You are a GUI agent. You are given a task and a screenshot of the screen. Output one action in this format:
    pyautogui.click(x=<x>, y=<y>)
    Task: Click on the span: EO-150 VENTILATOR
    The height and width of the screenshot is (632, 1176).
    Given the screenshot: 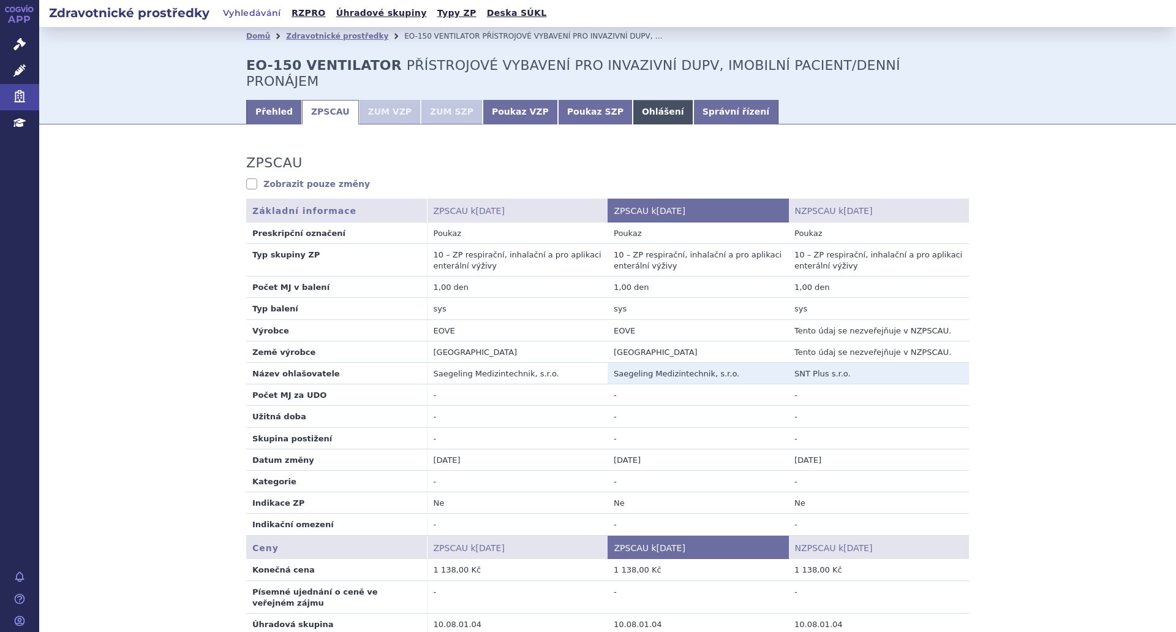 What is the action you would take?
    pyautogui.click(x=442, y=36)
    